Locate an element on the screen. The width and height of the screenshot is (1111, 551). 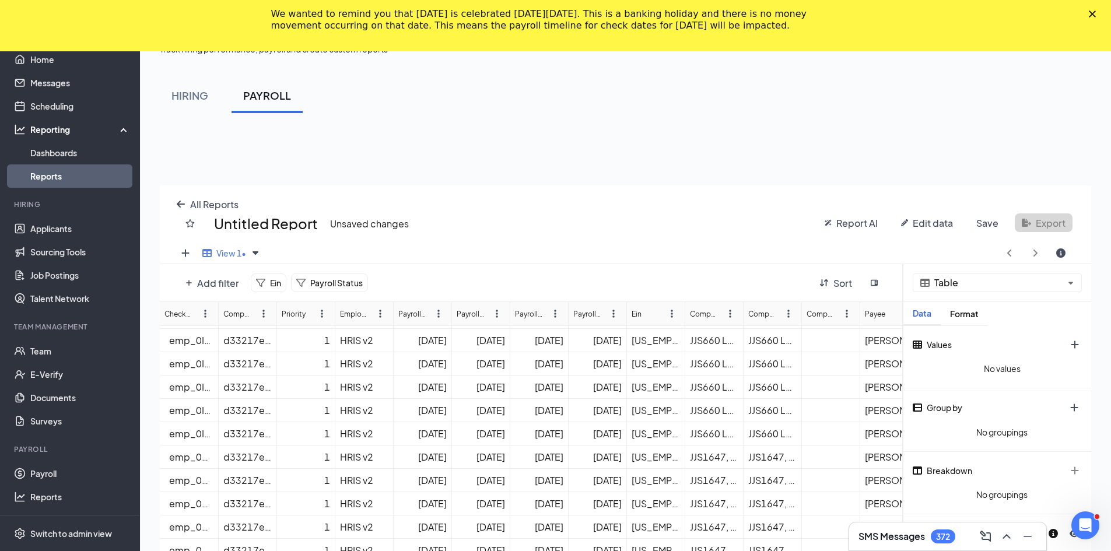
div: Payroll Period End Month End Adjusted is located at coordinates (587, 314).